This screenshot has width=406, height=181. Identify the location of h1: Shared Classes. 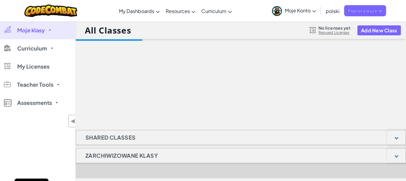
(111, 137).